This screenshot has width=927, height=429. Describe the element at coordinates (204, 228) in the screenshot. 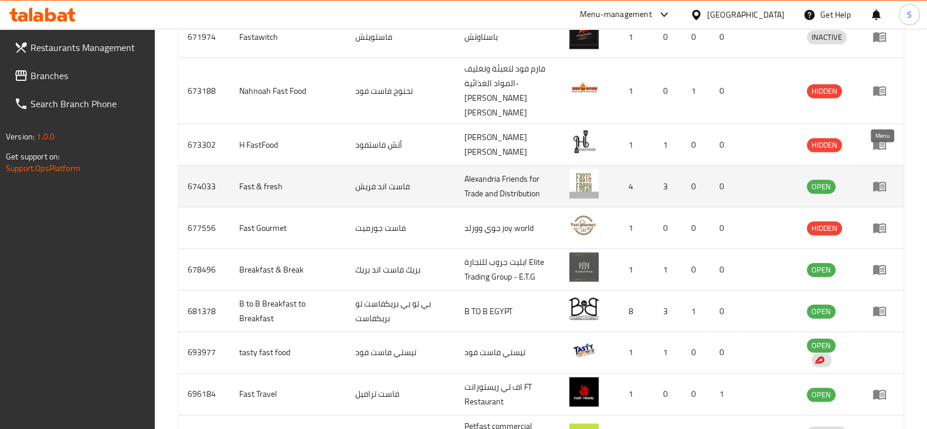

I see `td: 677556` at that location.